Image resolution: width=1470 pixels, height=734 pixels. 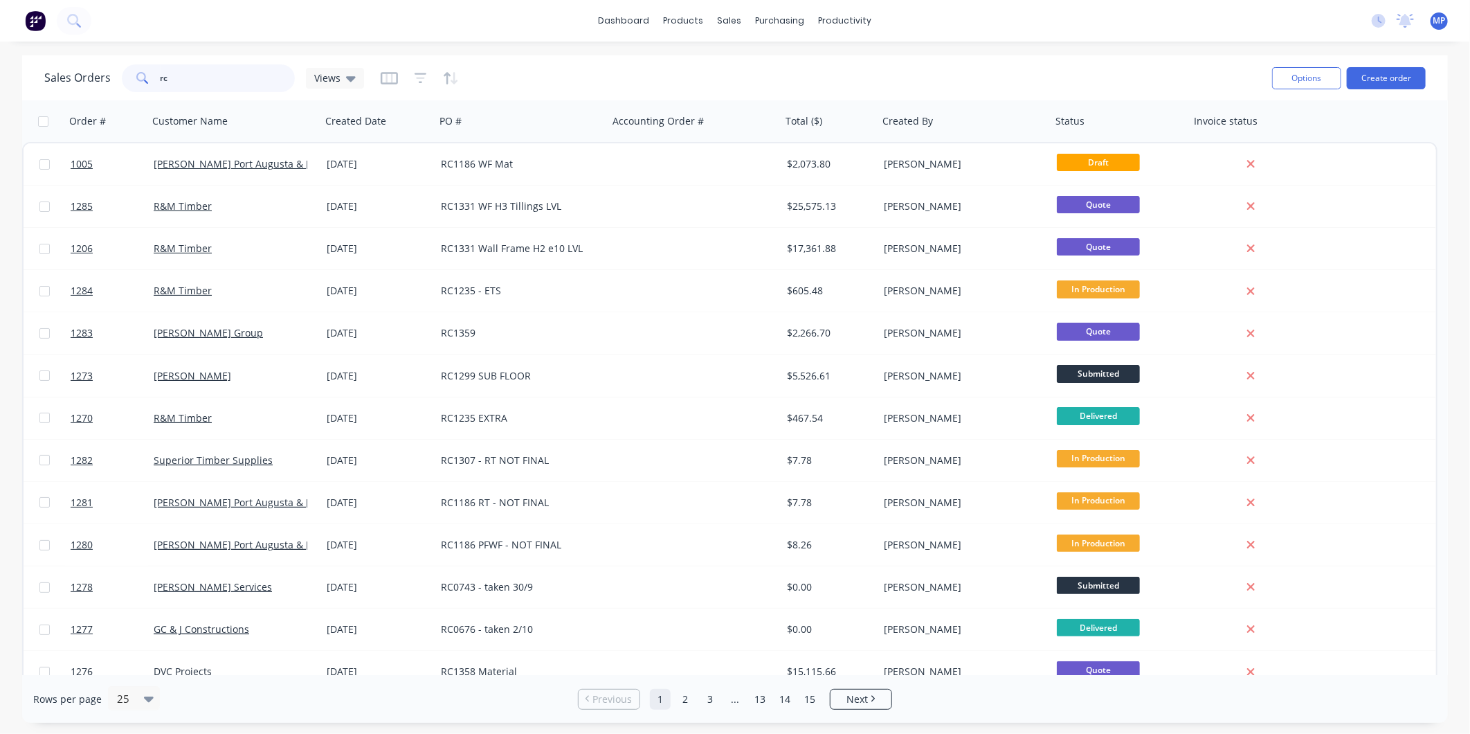 I want to click on span: 1282, so click(x=82, y=460).